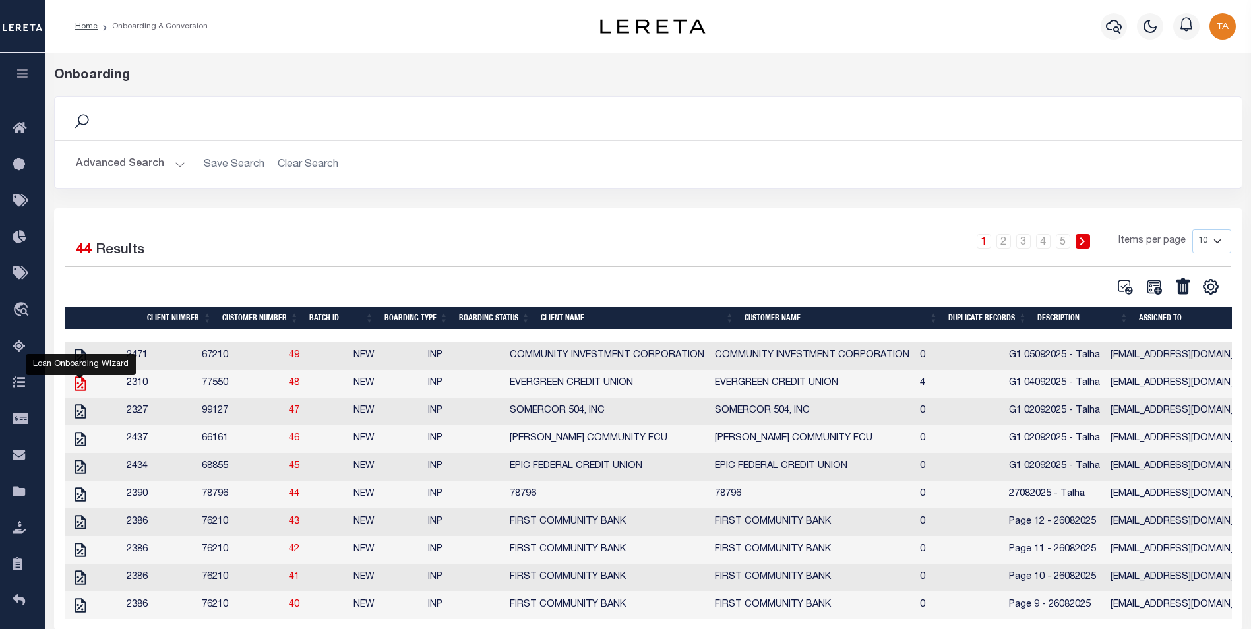  Describe the element at coordinates (988, 318) in the screenshot. I see `th: Duplicate Records: activate to sort column ascending` at that location.